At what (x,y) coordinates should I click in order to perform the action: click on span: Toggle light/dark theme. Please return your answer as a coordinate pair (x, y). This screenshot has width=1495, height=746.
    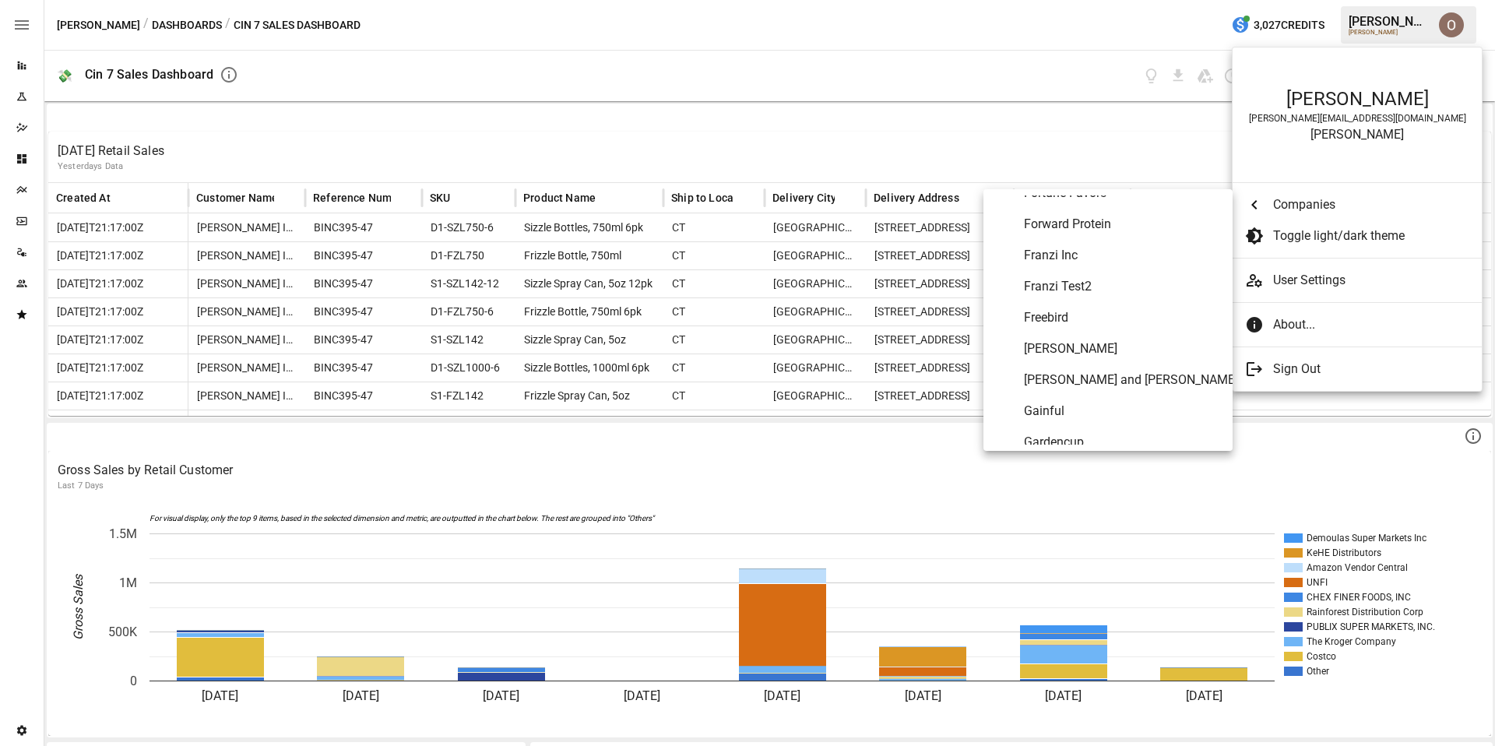
    Looking at the image, I should click on (1371, 236).